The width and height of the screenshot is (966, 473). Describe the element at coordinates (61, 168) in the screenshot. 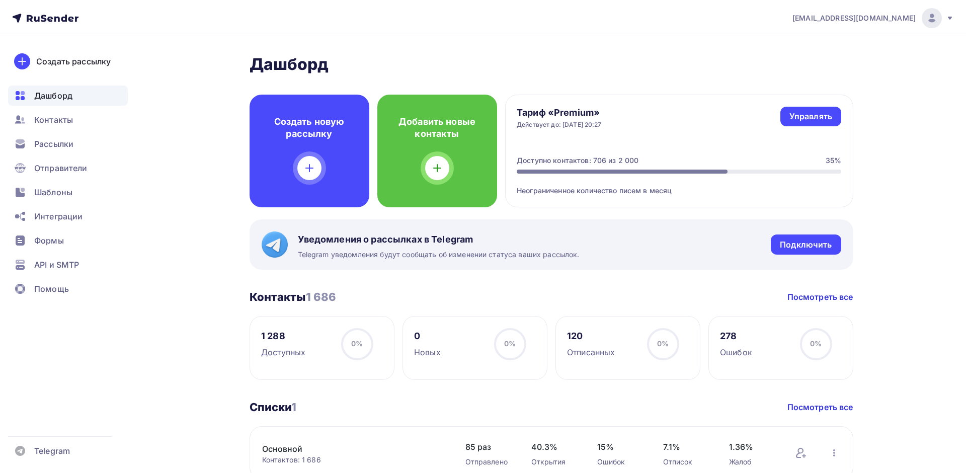

I see `span: Отправители` at that location.